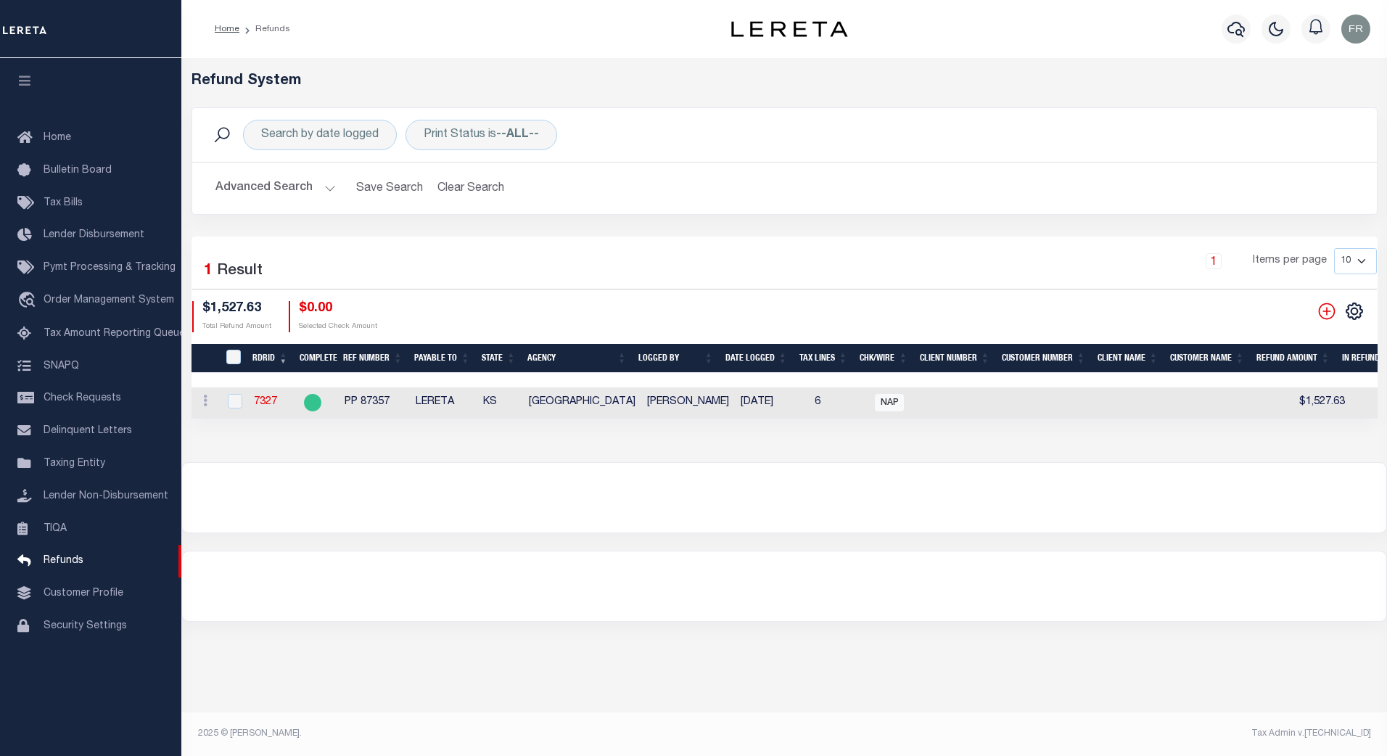 The image size is (1387, 756). What do you see at coordinates (1128, 358) in the screenshot?
I see `th: Client Name: activate to sort column ascending` at bounding box center [1128, 358].